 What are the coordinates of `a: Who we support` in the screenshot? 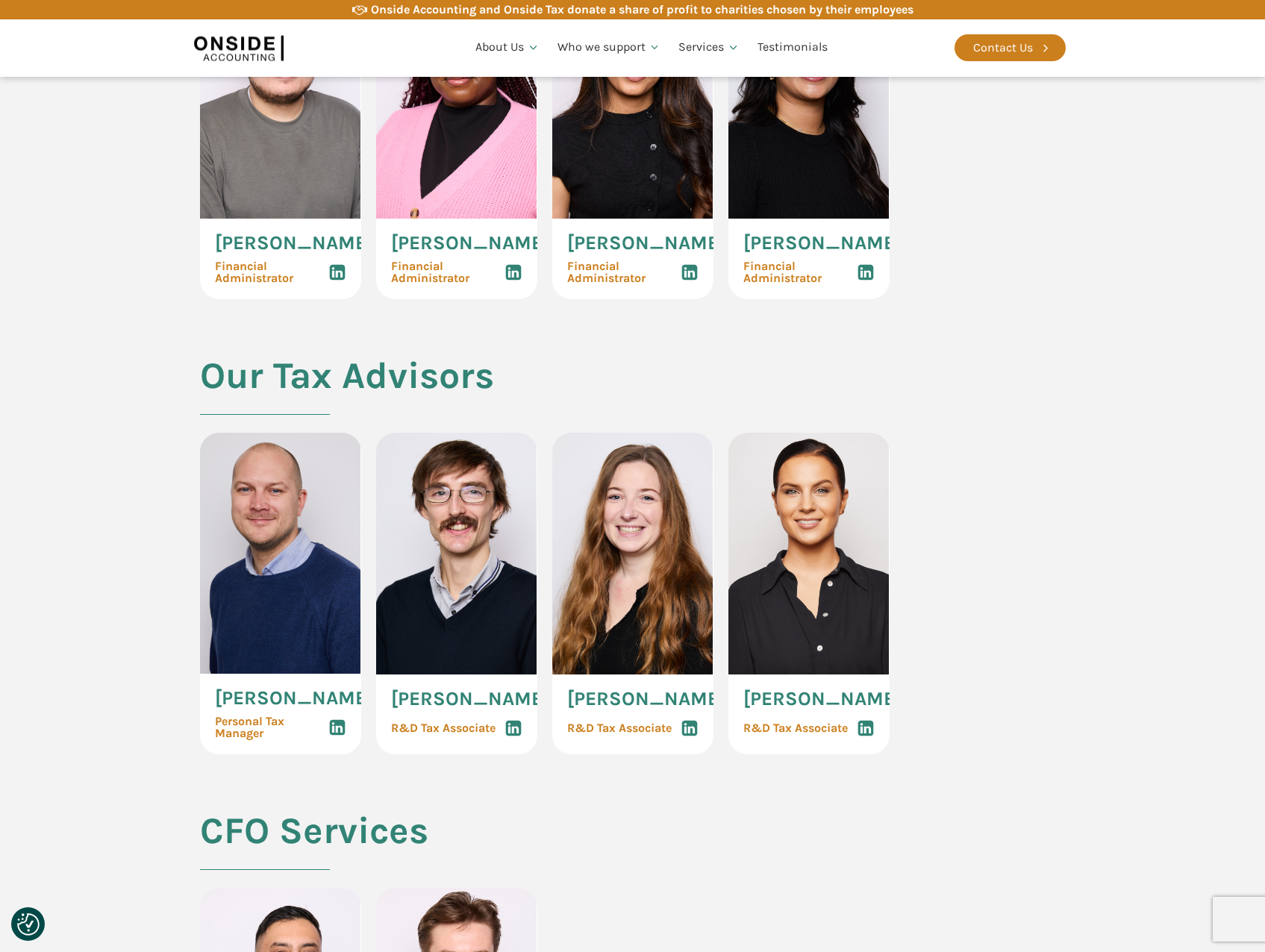 It's located at (609, 48).